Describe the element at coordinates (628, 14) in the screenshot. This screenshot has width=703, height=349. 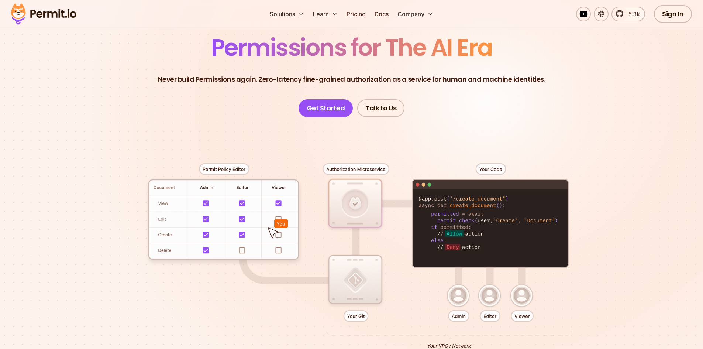
I see `a: 5.3k` at that location.